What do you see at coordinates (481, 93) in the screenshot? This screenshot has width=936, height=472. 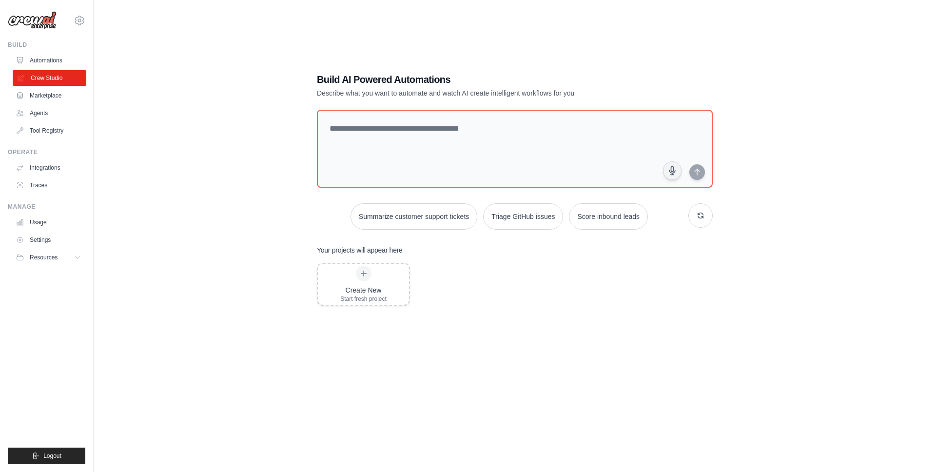 I see `p: Describe what you want to automate and watch AI create intelligent workflows for you` at bounding box center [481, 93].